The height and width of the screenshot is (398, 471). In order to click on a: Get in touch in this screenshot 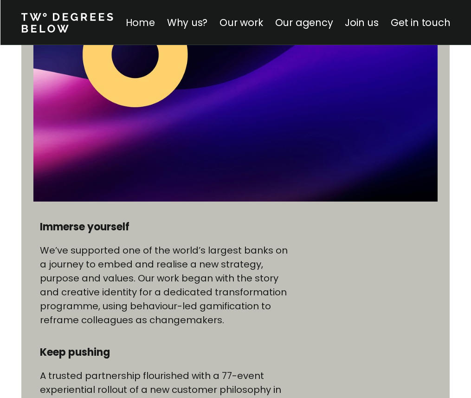, I will do `click(420, 22)`.